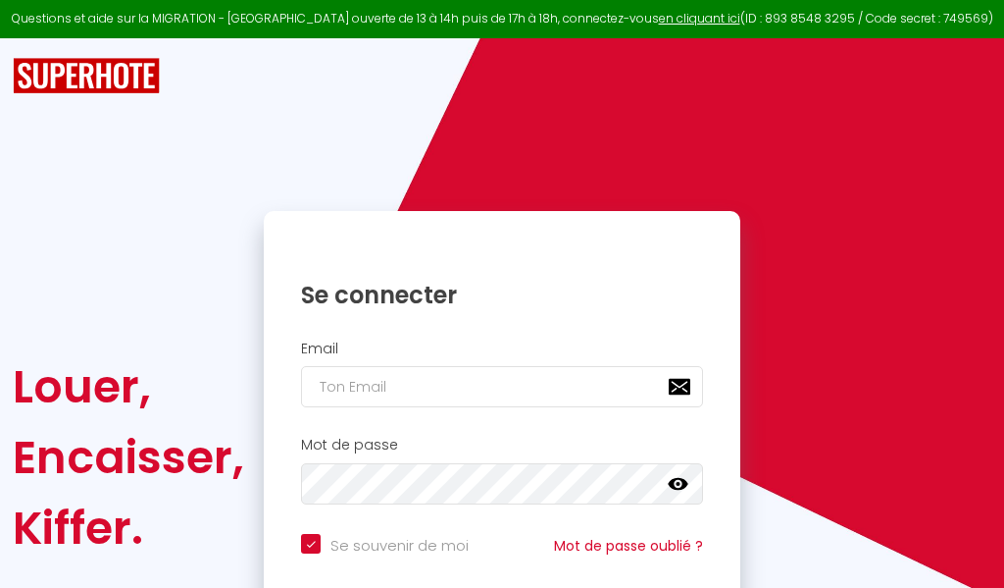 The width and height of the screenshot is (1004, 588). What do you see at coordinates (128, 457) in the screenshot?
I see `div: Encaisser,` at bounding box center [128, 457].